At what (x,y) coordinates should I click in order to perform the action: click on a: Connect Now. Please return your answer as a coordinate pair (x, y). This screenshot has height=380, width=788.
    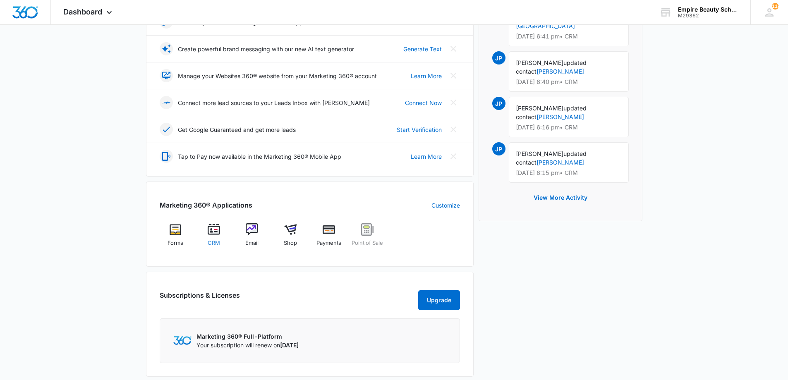
    Looking at the image, I should click on (423, 103).